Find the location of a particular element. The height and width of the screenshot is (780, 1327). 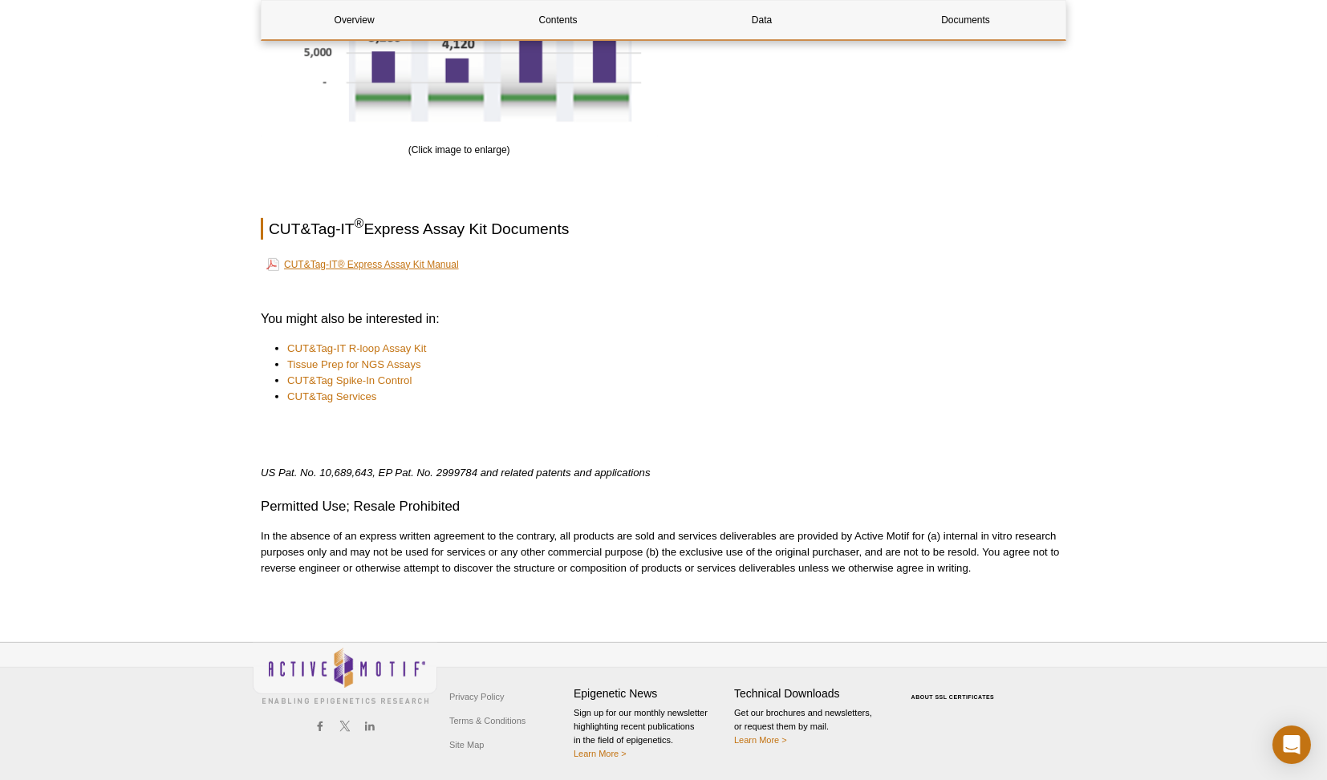

h2: CUT&Tag-IT Express Assay Kit Documents is located at coordinates (663, 229).